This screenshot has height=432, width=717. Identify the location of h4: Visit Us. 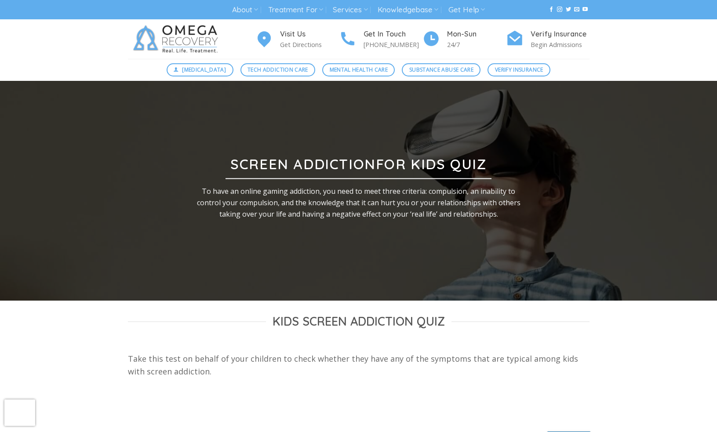
(310, 34).